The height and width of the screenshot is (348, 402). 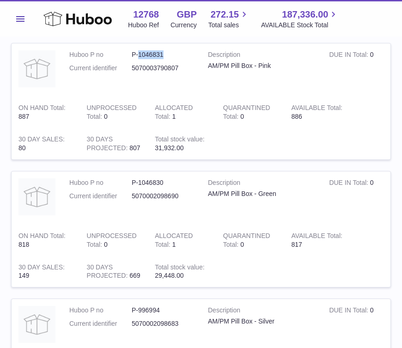 What do you see at coordinates (163, 182) in the screenshot?
I see `dd: P-1046830` at bounding box center [163, 182].